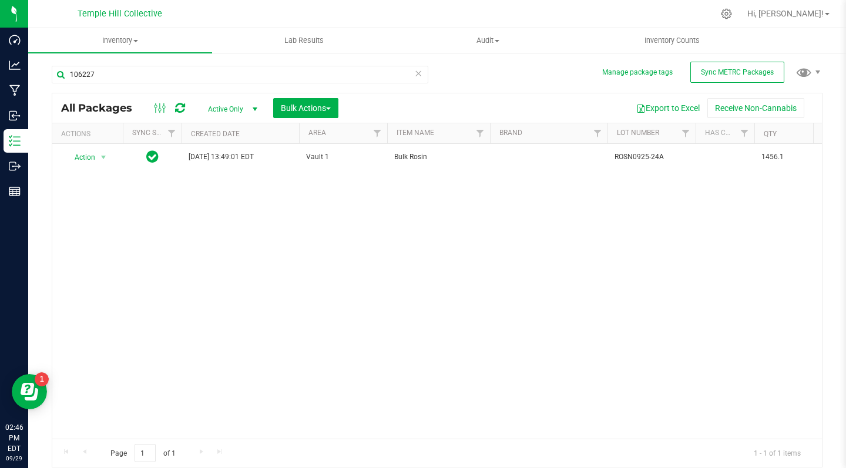 This screenshot has width=846, height=468. I want to click on span: Inventory Counts, so click(672, 41).